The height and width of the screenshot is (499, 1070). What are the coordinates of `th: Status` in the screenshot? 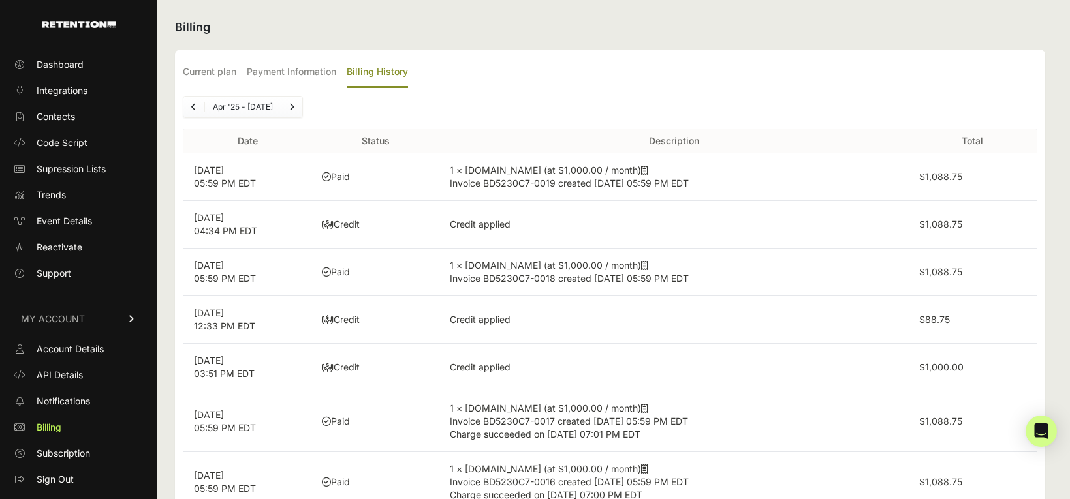 It's located at (375, 141).